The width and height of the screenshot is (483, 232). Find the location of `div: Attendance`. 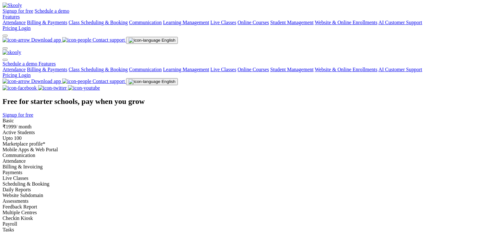

div: Attendance is located at coordinates (241, 161).